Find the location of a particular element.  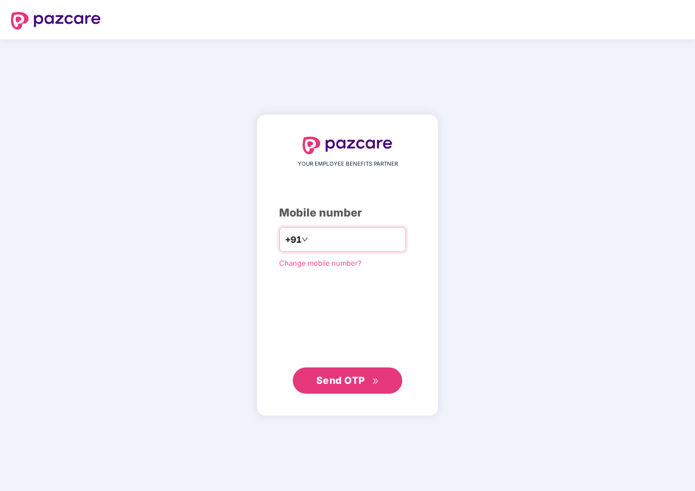

span: +91 is located at coordinates (293, 240).